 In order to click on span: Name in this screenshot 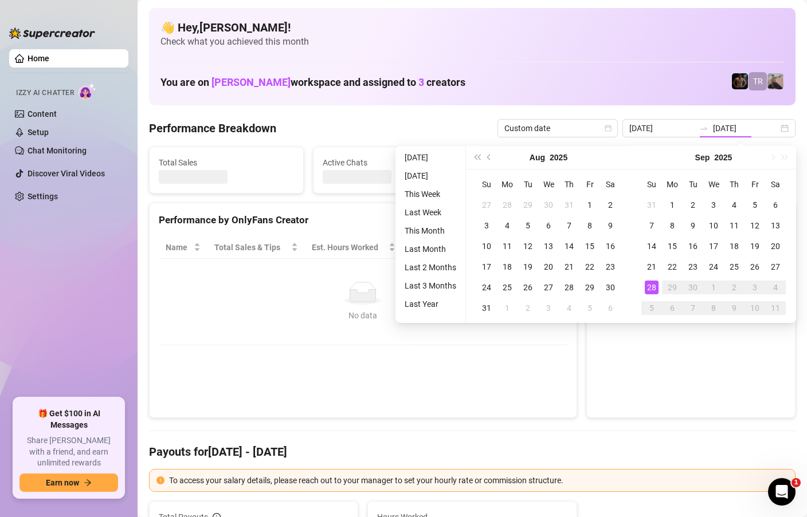, I will do `click(178, 248)`.